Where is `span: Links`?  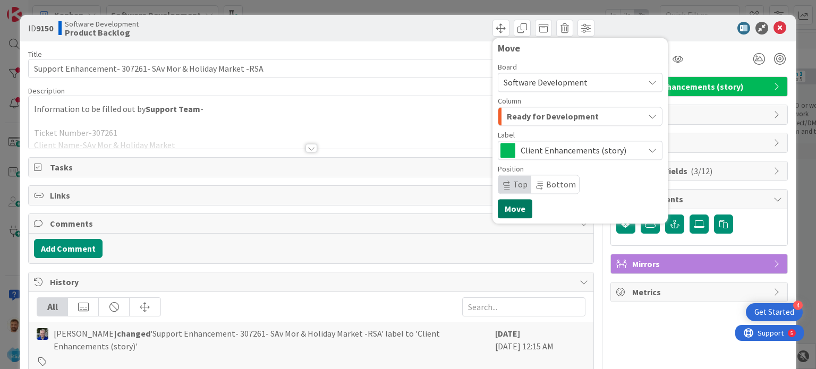 span: Links is located at coordinates (312, 196).